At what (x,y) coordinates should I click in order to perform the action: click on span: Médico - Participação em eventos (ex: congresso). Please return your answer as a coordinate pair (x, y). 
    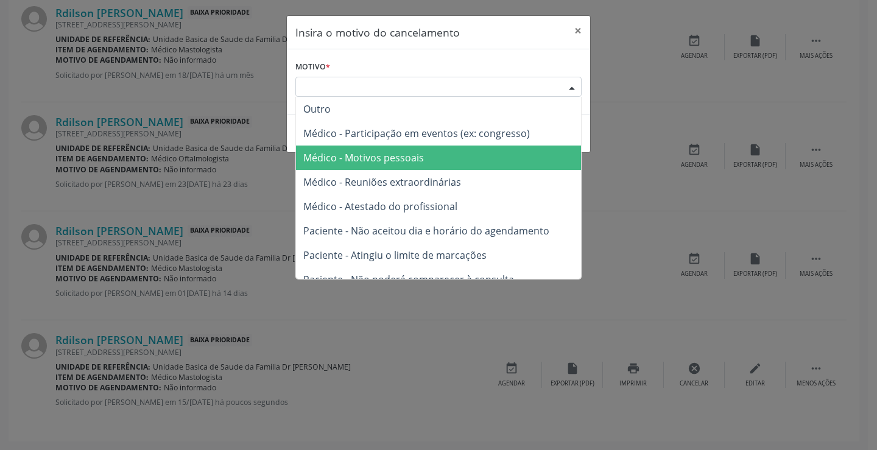
    Looking at the image, I should click on (417, 133).